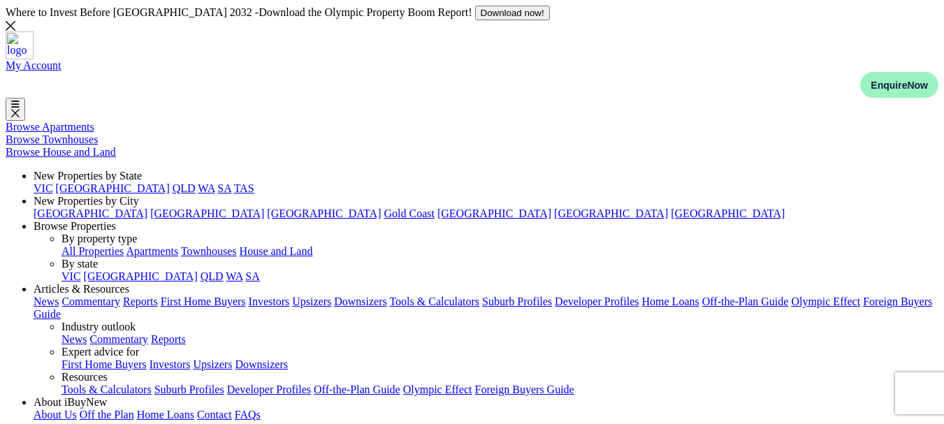  Describe the element at coordinates (50, 126) in the screenshot. I see `a: Browse Apartments` at that location.